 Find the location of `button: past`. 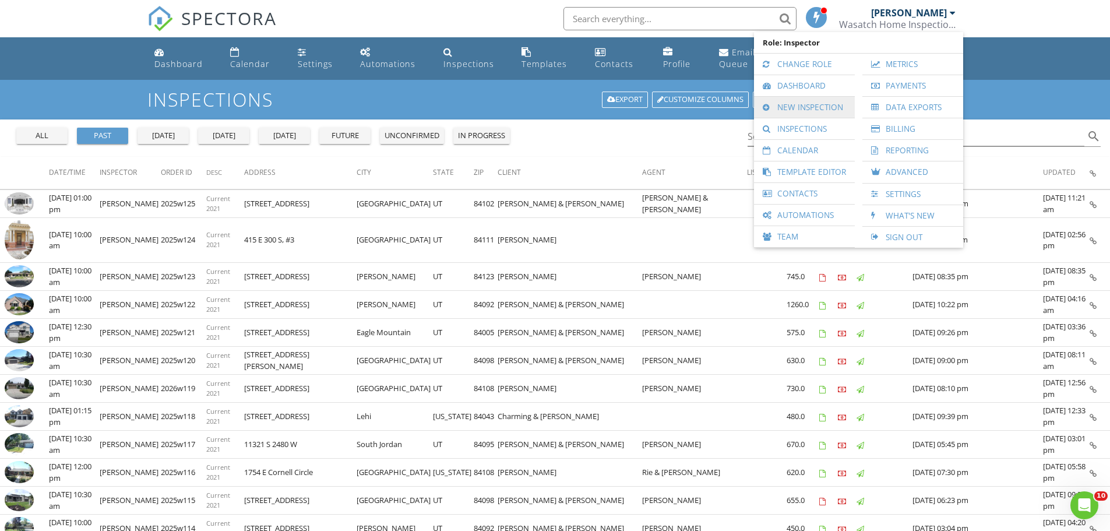

button: past is located at coordinates (103, 136).